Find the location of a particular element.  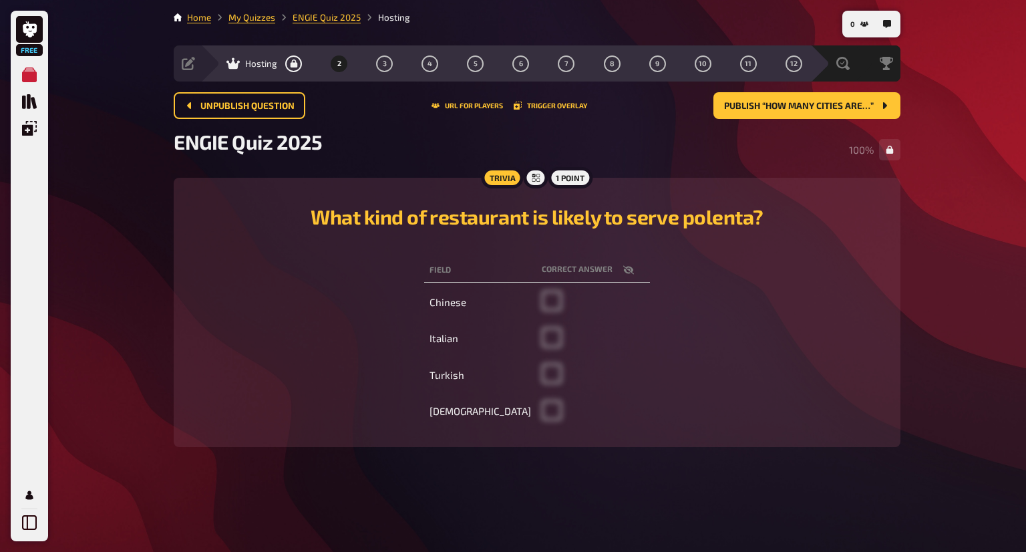

span: 2 is located at coordinates (339, 63).